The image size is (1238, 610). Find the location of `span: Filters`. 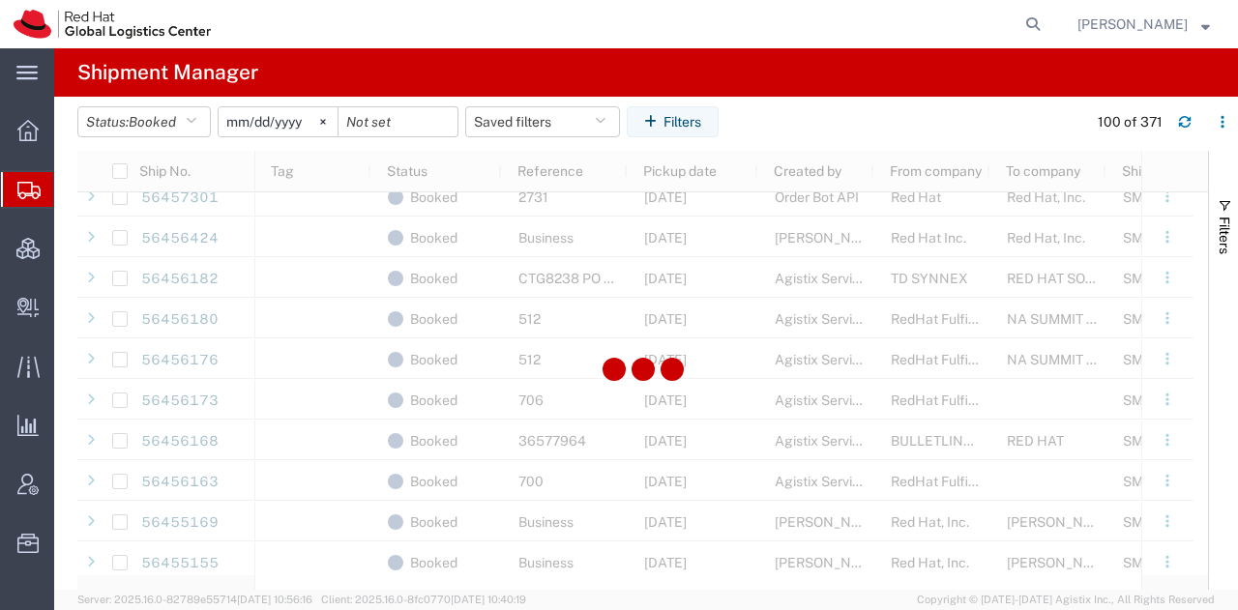

span: Filters is located at coordinates (1225, 235).